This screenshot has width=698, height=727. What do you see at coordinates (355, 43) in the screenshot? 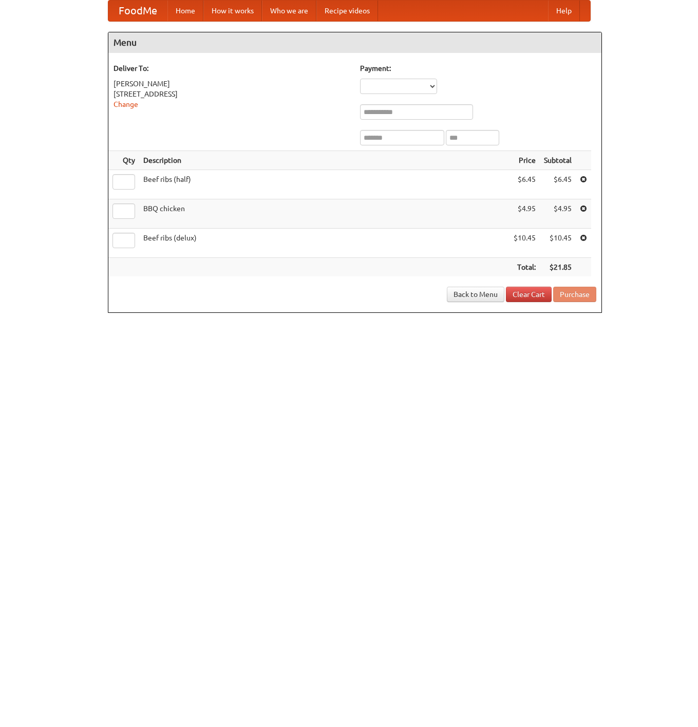
I see `h4: Menu` at bounding box center [355, 43].